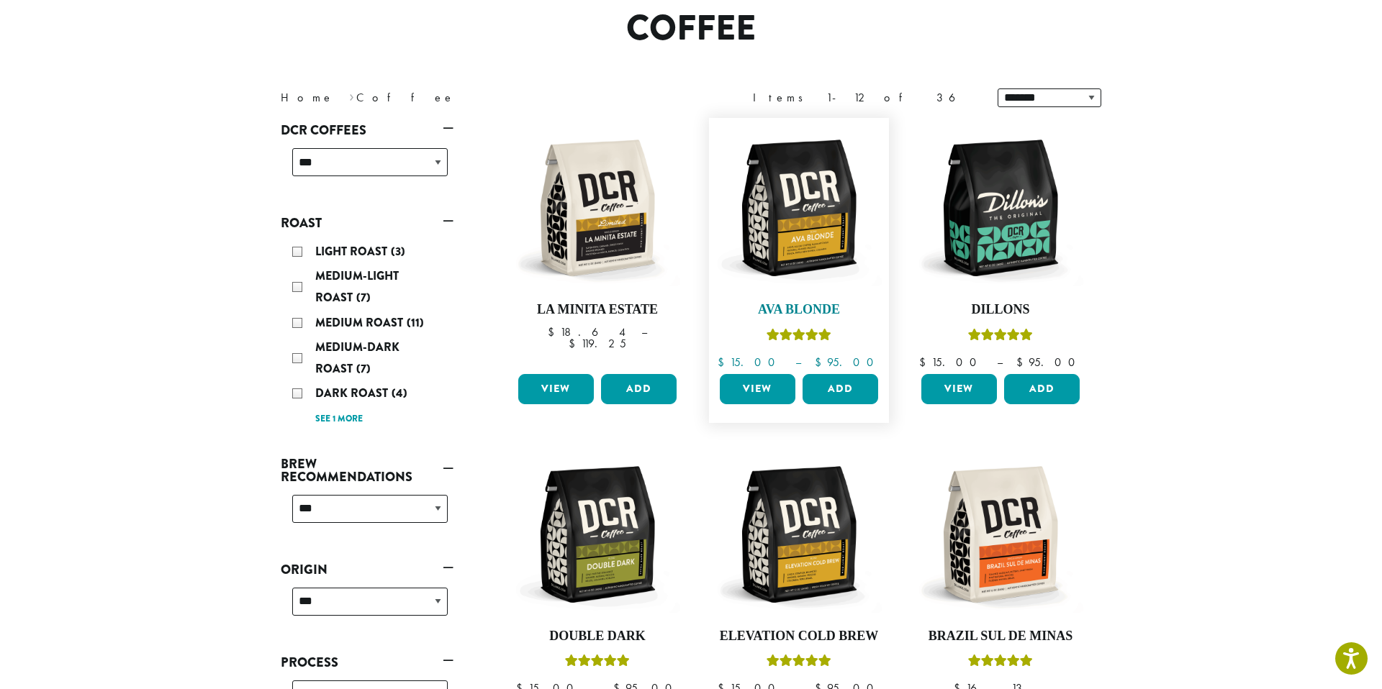 The height and width of the screenshot is (689, 1382). Describe the element at coordinates (1000, 247) in the screenshot. I see `a: DillonsRated 5.00 out of 5` at that location.